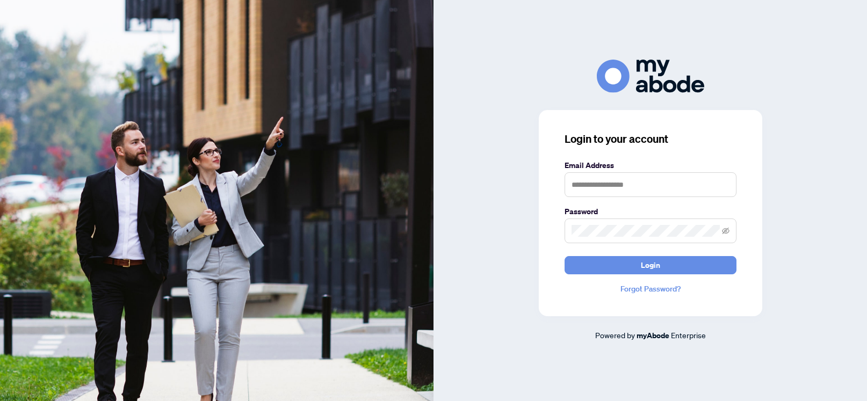 This screenshot has height=401, width=867. Describe the element at coordinates (688, 335) in the screenshot. I see `span: Enterprise` at that location.